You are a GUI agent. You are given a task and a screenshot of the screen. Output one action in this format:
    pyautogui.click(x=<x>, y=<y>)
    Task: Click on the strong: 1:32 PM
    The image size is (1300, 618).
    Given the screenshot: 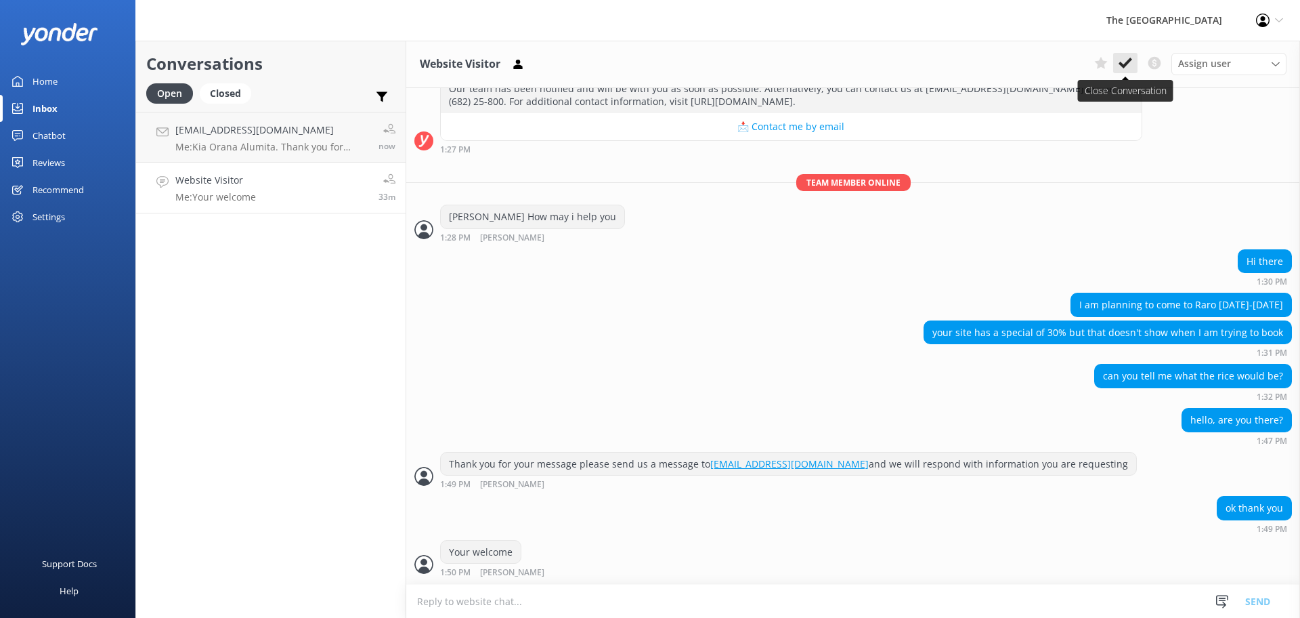 What is the action you would take?
    pyautogui.click(x=1272, y=397)
    